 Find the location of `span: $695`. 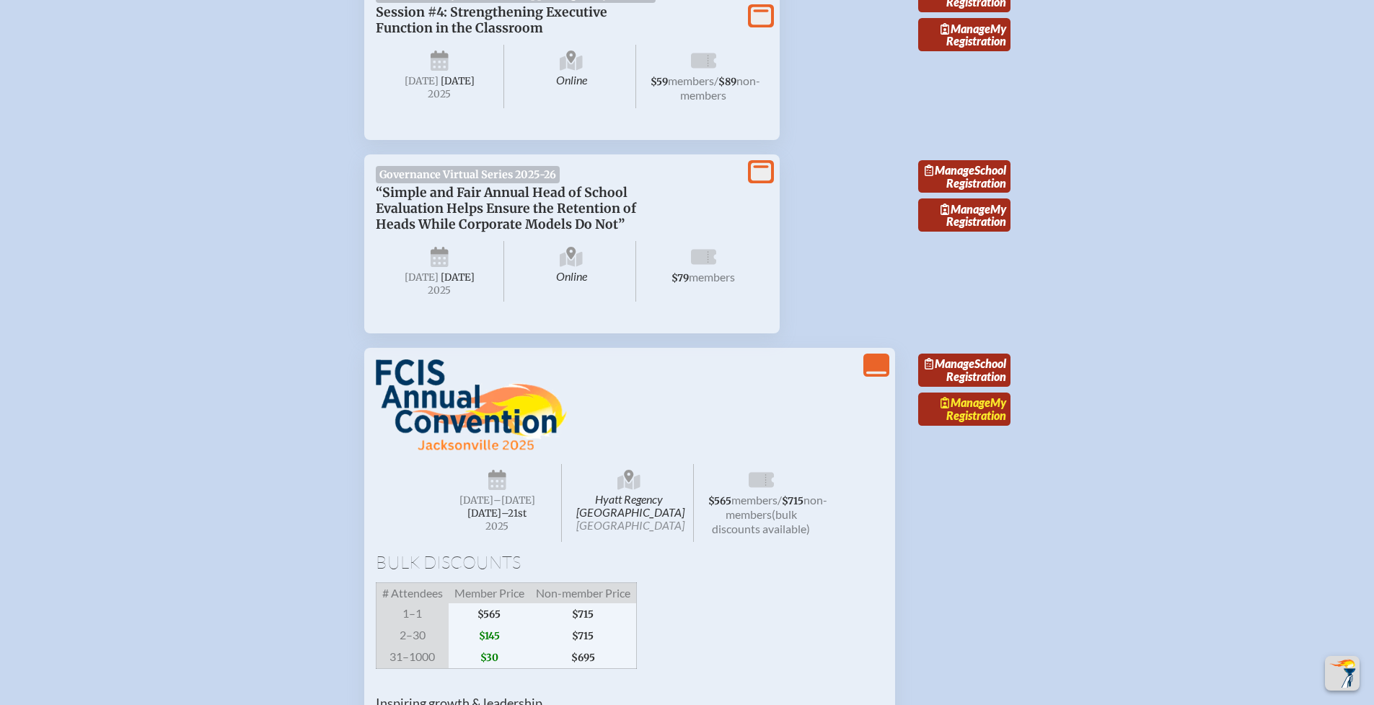

span: $695 is located at coordinates (583, 657).